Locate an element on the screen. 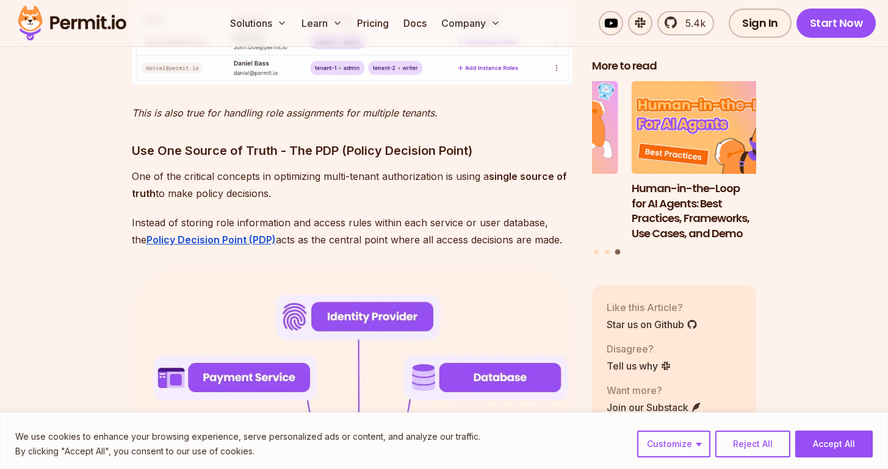  div: Posts is located at coordinates (674, 168).